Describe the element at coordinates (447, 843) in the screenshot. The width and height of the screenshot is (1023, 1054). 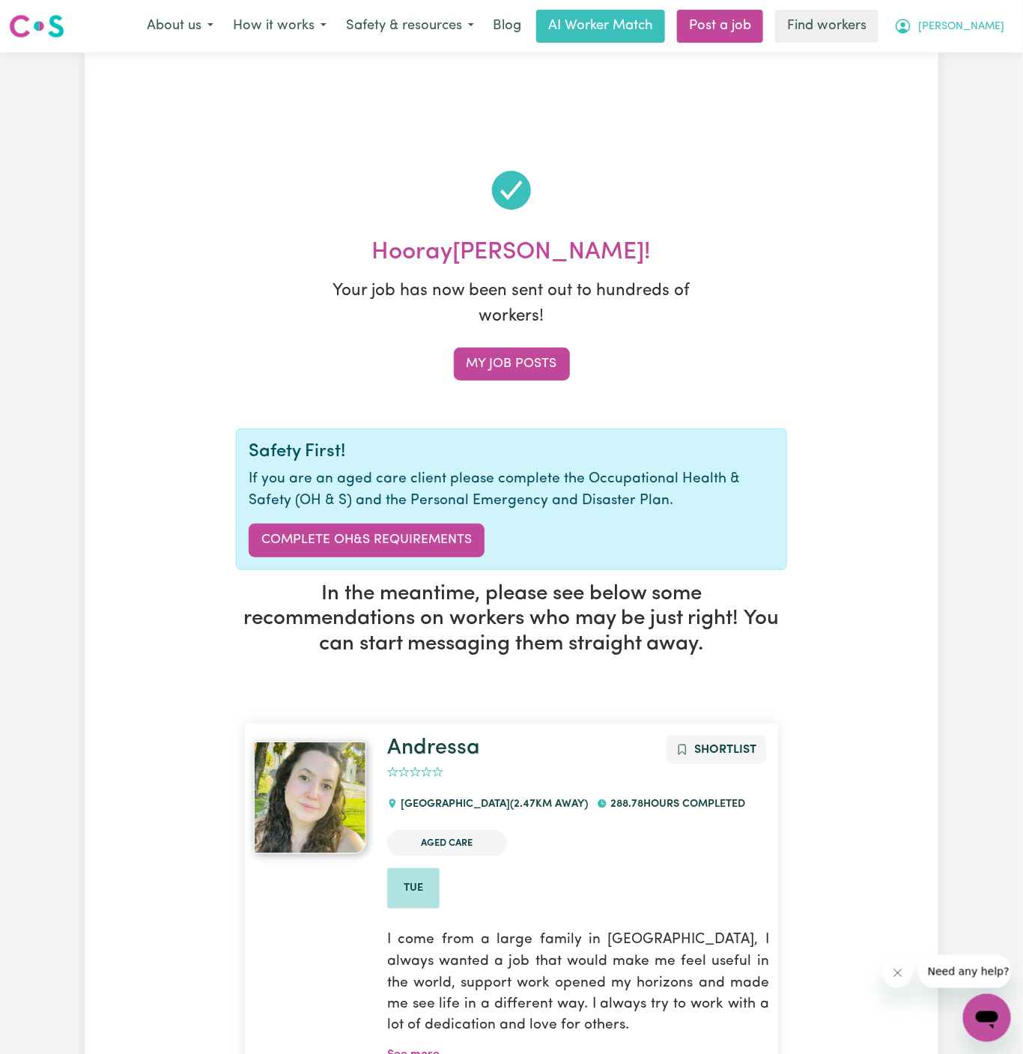
I see `li: Aged Care` at that location.